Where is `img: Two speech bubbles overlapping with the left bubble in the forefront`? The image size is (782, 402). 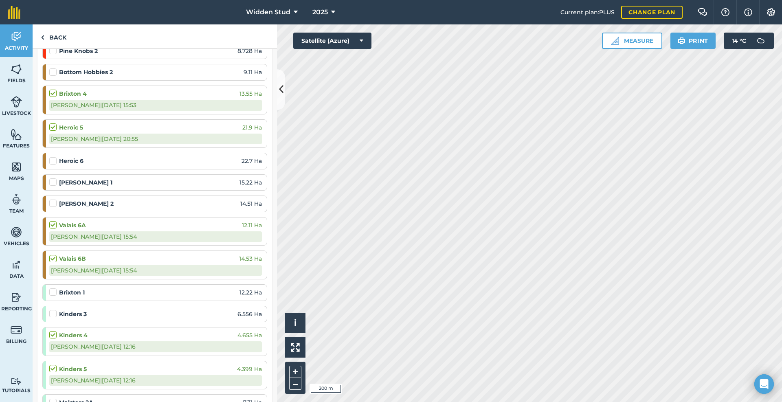
img: Two speech bubbles overlapping with the left bubble in the forefront is located at coordinates (702, 12).